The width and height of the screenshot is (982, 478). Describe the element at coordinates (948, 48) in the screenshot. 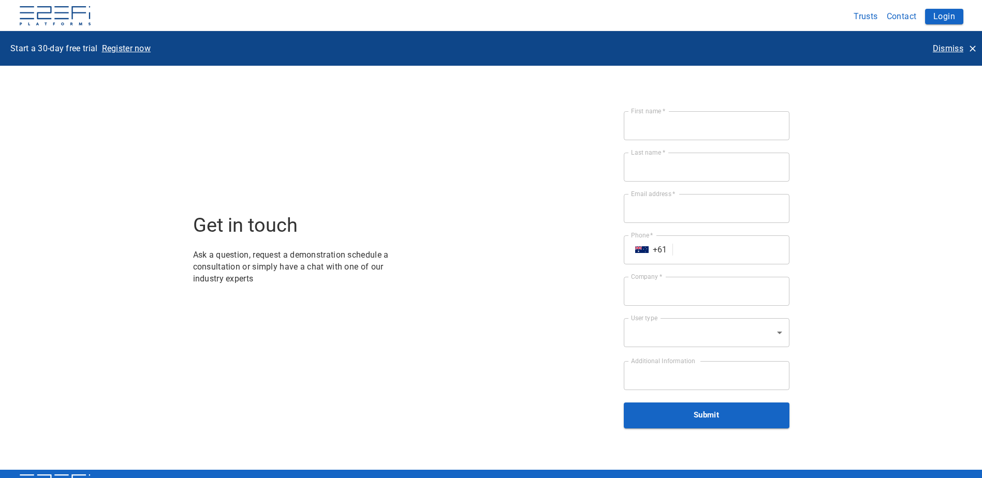

I see `p: Dismiss` at that location.